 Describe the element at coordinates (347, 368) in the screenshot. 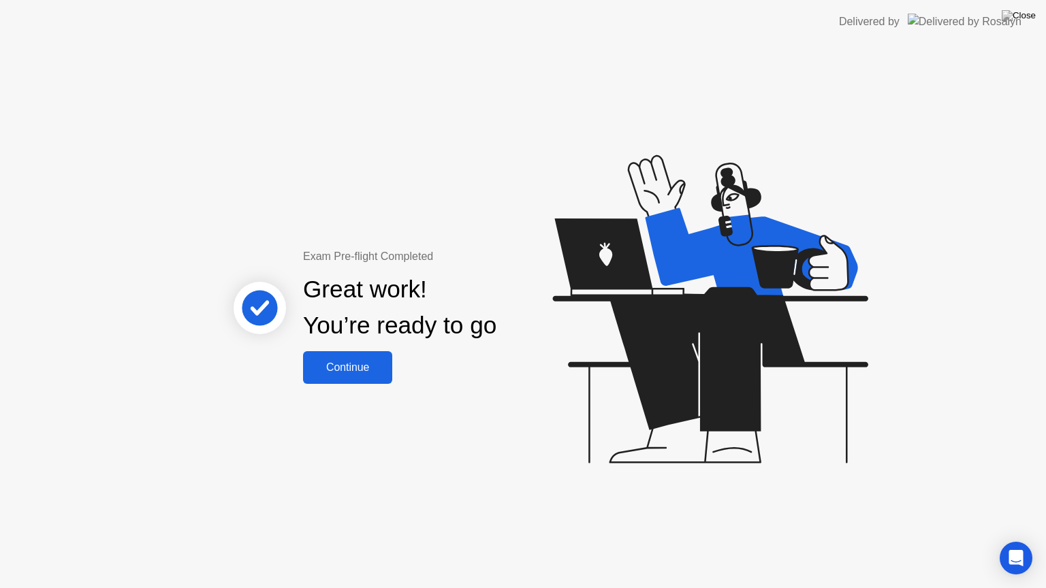

I see `button: Continue` at that location.